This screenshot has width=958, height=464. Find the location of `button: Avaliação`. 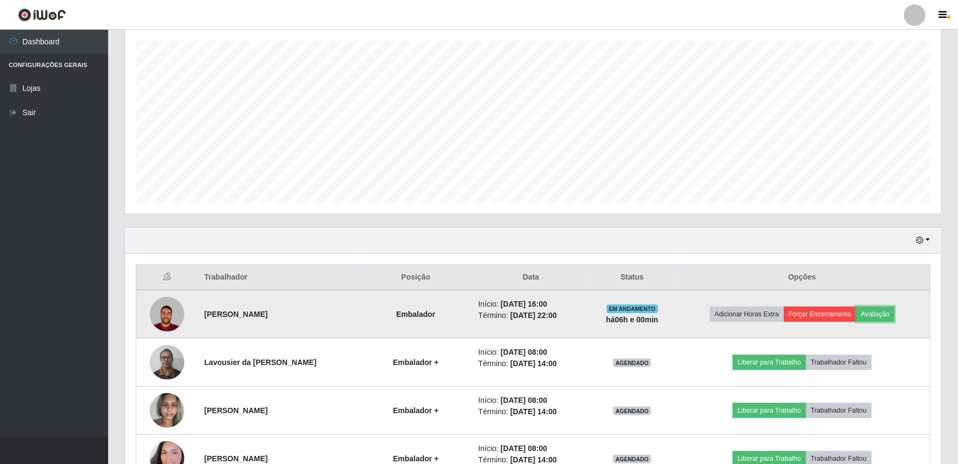

button: Avaliação is located at coordinates (875, 314).